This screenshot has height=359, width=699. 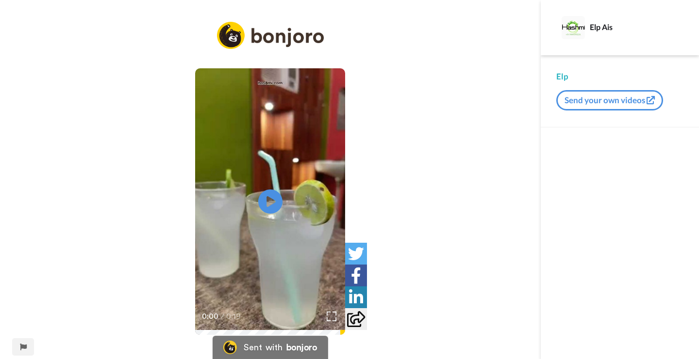 I want to click on span: 0:19, so click(x=234, y=317).